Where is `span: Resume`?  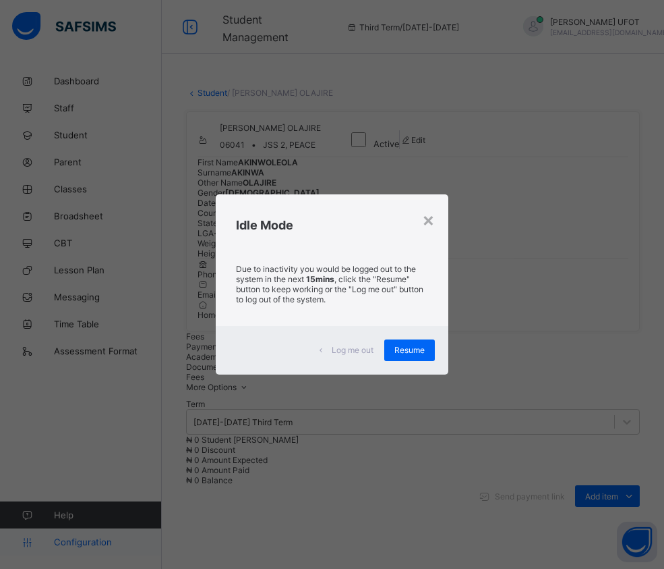
span: Resume is located at coordinates (409, 349).